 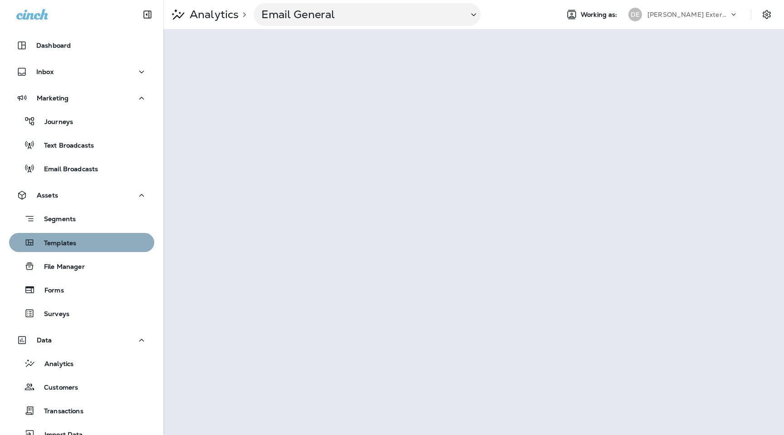 What do you see at coordinates (361, 15) in the screenshot?
I see `p: Email General` at bounding box center [361, 15].